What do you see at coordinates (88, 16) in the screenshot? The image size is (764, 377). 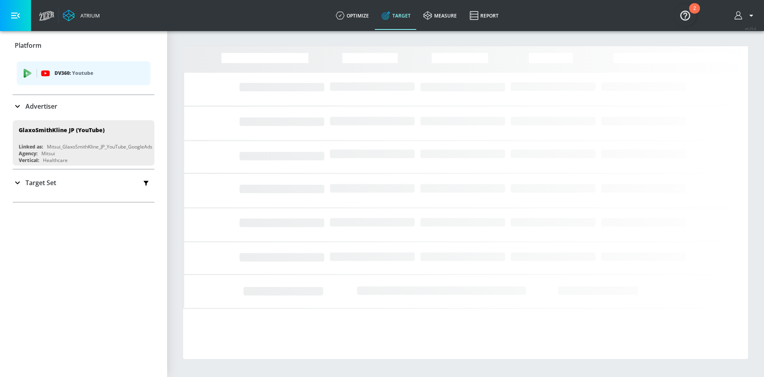 I see `div: Atrium` at bounding box center [88, 16].